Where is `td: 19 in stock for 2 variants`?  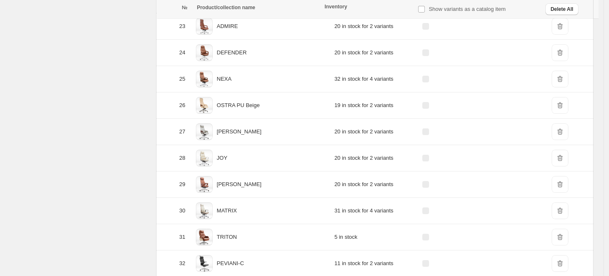 td: 19 in stock for 2 variants is located at coordinates (375, 105).